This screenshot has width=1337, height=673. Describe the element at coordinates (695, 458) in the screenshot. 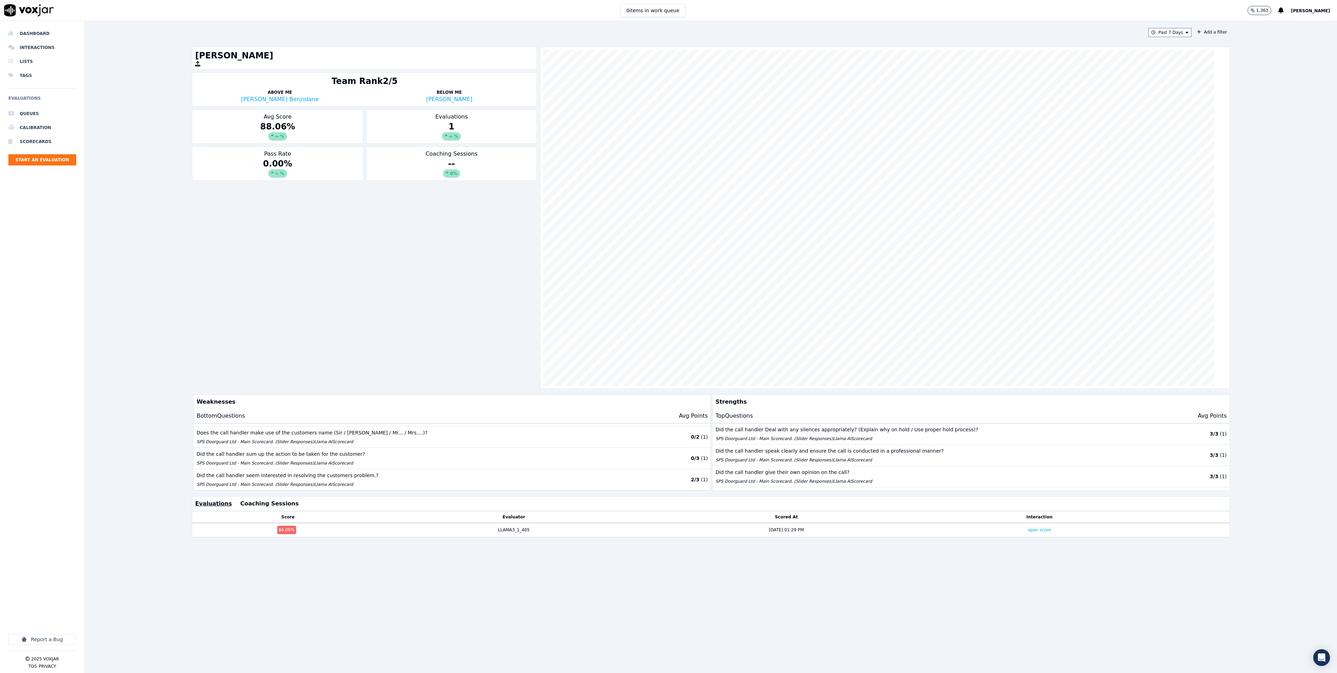

I see `p: 0 / 3` at that location.